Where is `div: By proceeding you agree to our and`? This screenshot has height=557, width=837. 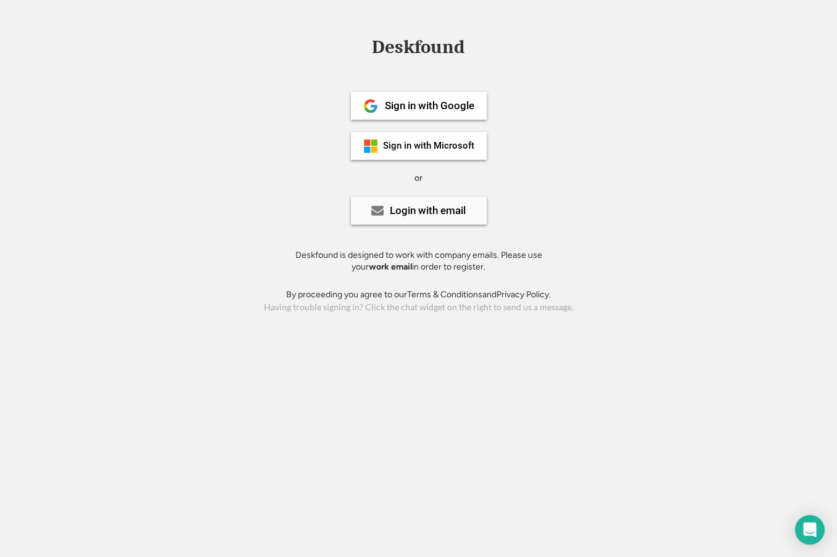 div: By proceeding you agree to our and is located at coordinates (418, 295).